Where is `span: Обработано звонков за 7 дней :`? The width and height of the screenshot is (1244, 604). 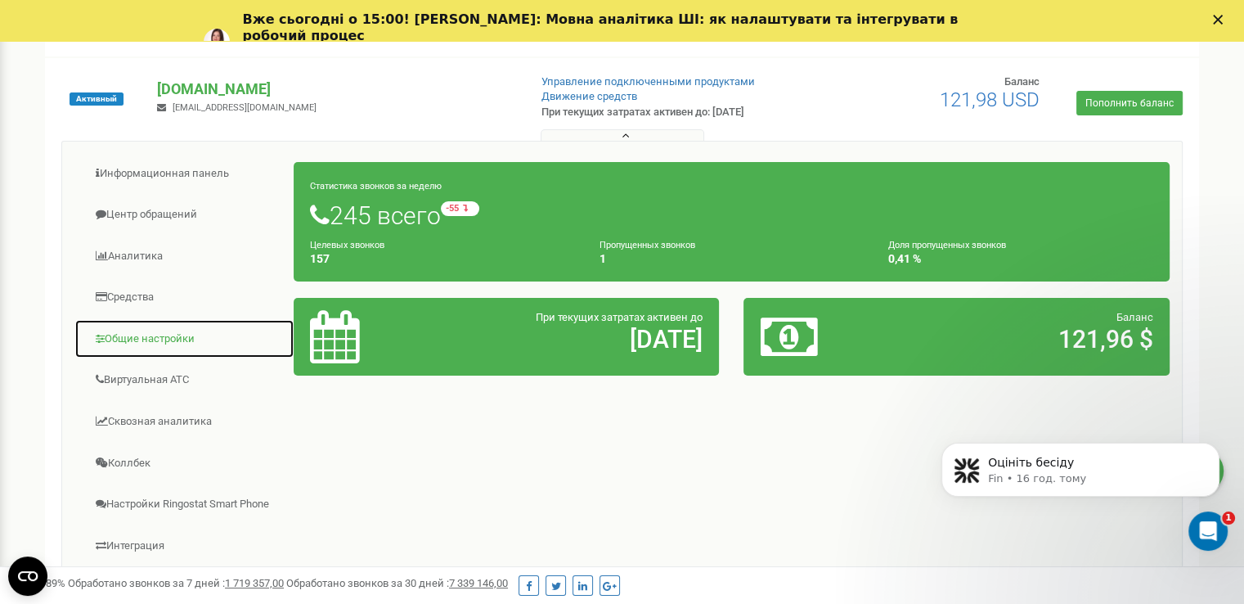
span: Обработано звонков за 7 дней : is located at coordinates (176, 582).